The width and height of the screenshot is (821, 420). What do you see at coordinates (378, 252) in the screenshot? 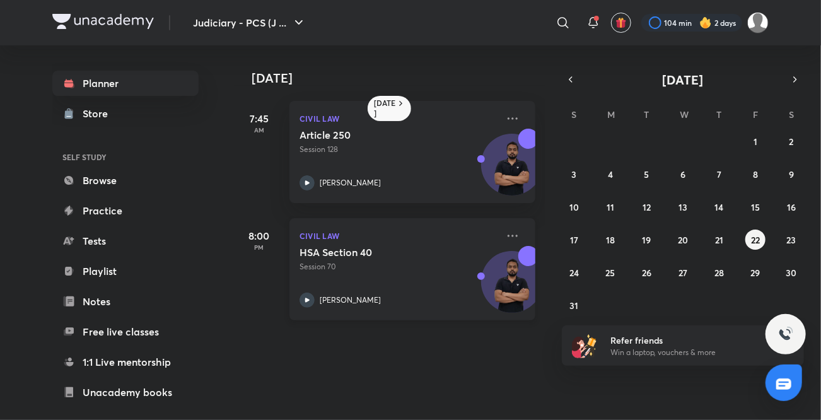
I see `h5: HSA Section 40` at bounding box center [378, 252].